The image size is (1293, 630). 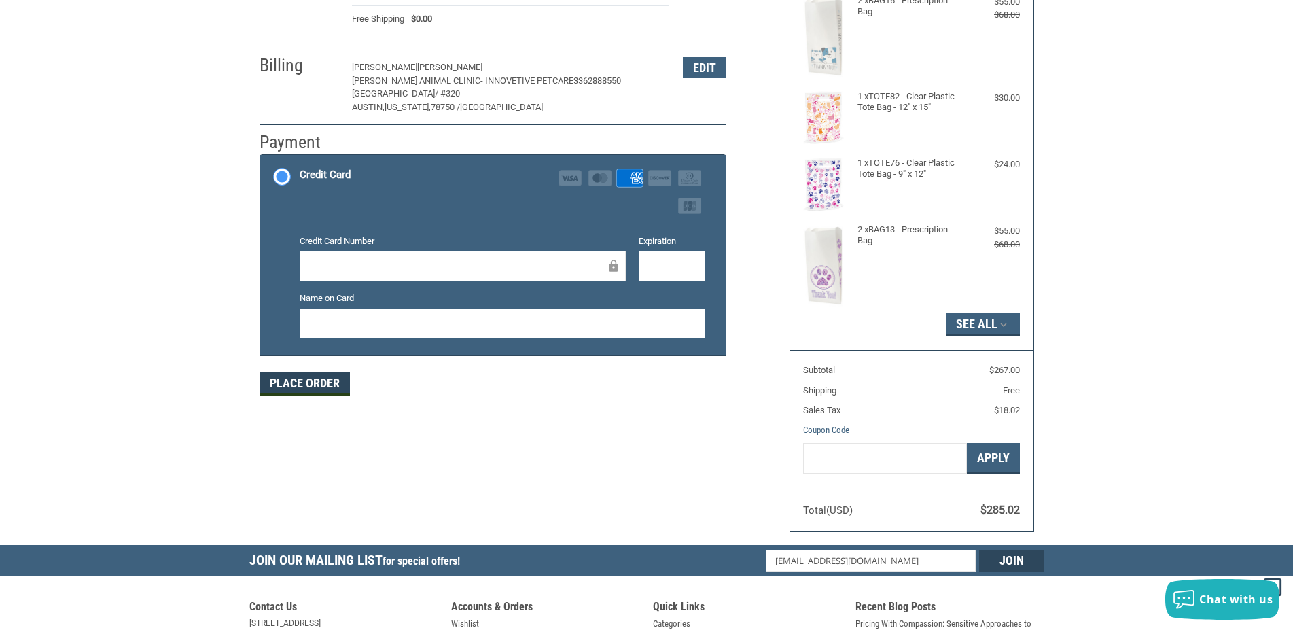 What do you see at coordinates (822, 410) in the screenshot?
I see `span: Sales Tax` at bounding box center [822, 410].